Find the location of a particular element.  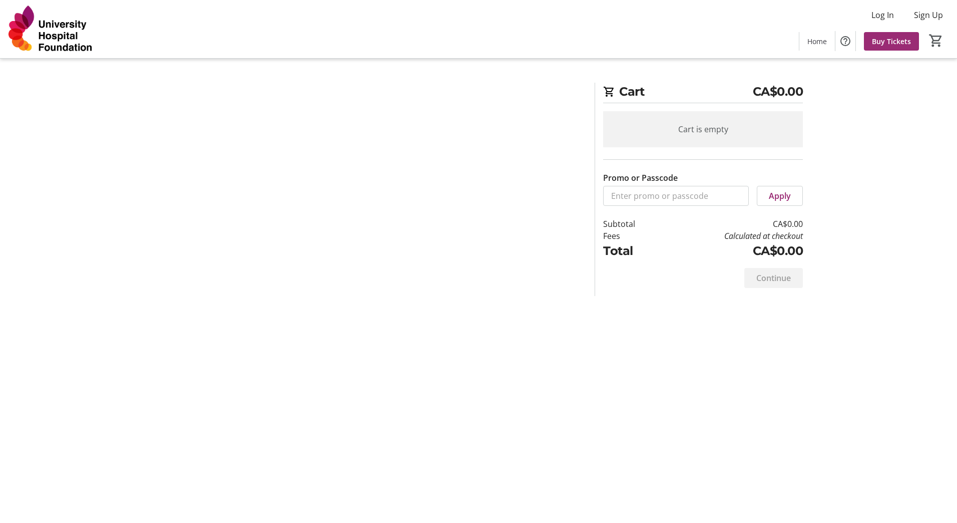

span: CA$0.00 is located at coordinates (778, 92).